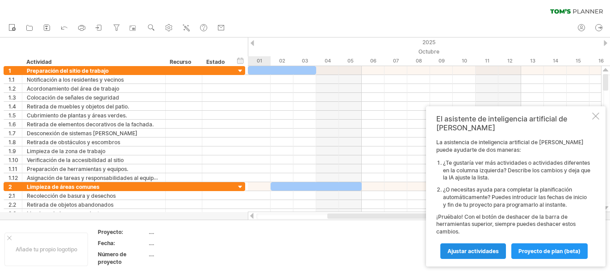 This screenshot has width=610, height=271. Describe the element at coordinates (66, 213) in the screenshot. I see `font: Limpieza de bancos y asientos` at that location.